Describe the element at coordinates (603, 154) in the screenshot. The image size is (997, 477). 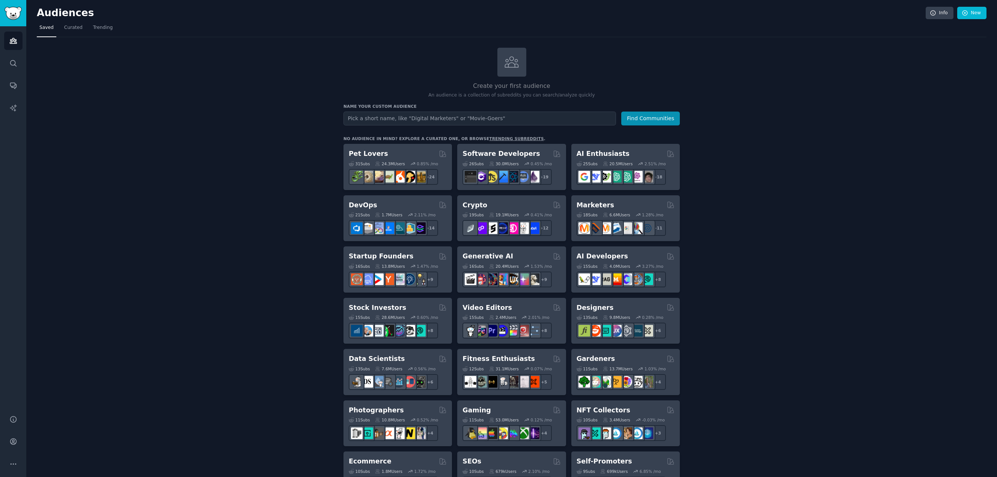
I see `h2: AI Enthusiasts` at that location.